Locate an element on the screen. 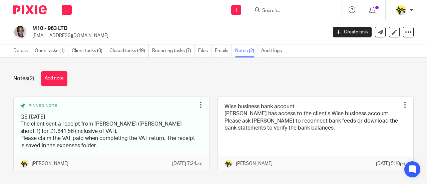 The height and width of the screenshot is (184, 427). a: Emails is located at coordinates (223, 51).